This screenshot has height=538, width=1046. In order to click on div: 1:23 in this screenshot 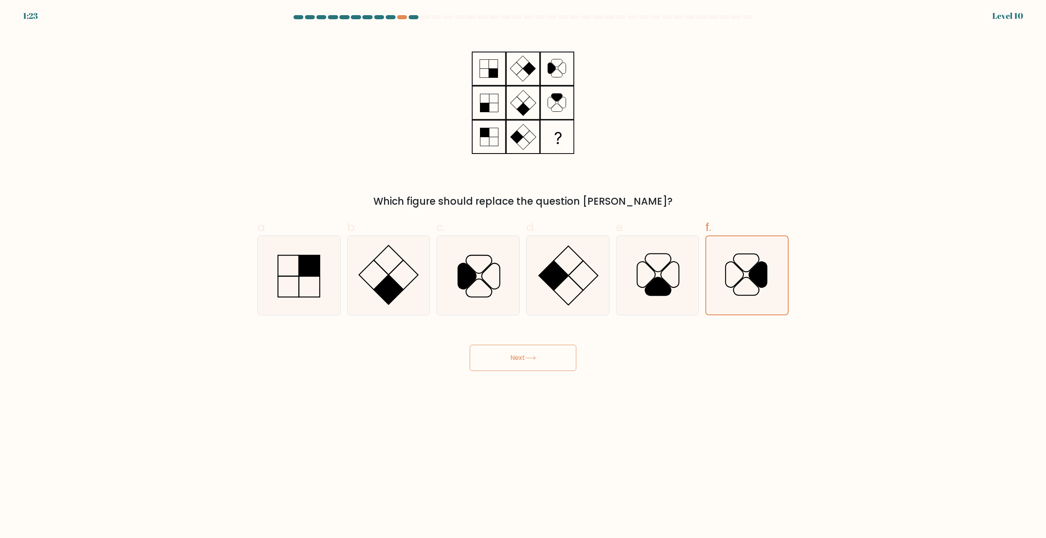, I will do `click(30, 16)`.